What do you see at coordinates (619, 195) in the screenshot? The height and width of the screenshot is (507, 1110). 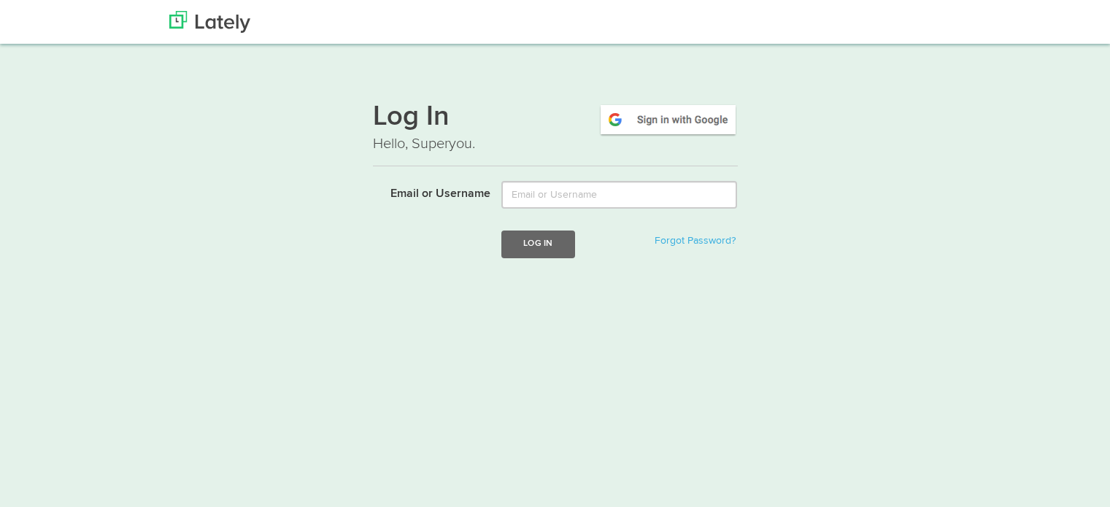 I see `input: Email or Username` at bounding box center [619, 195].